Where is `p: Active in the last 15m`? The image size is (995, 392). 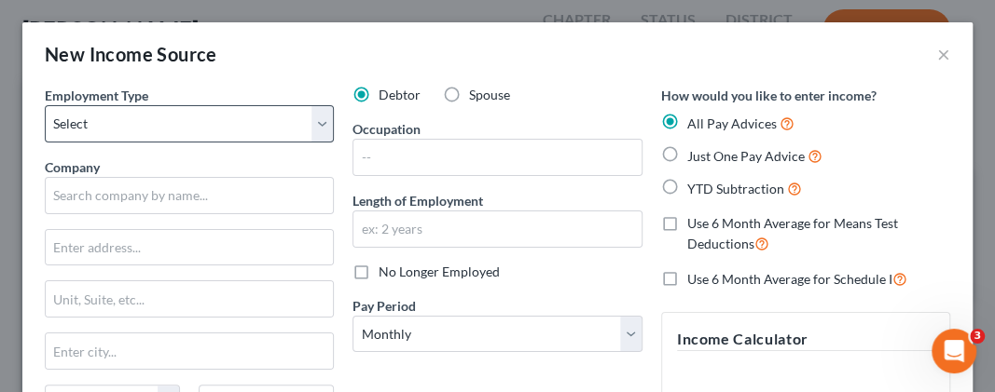 p: Active in the last 15m is located at coordinates (157, 33).